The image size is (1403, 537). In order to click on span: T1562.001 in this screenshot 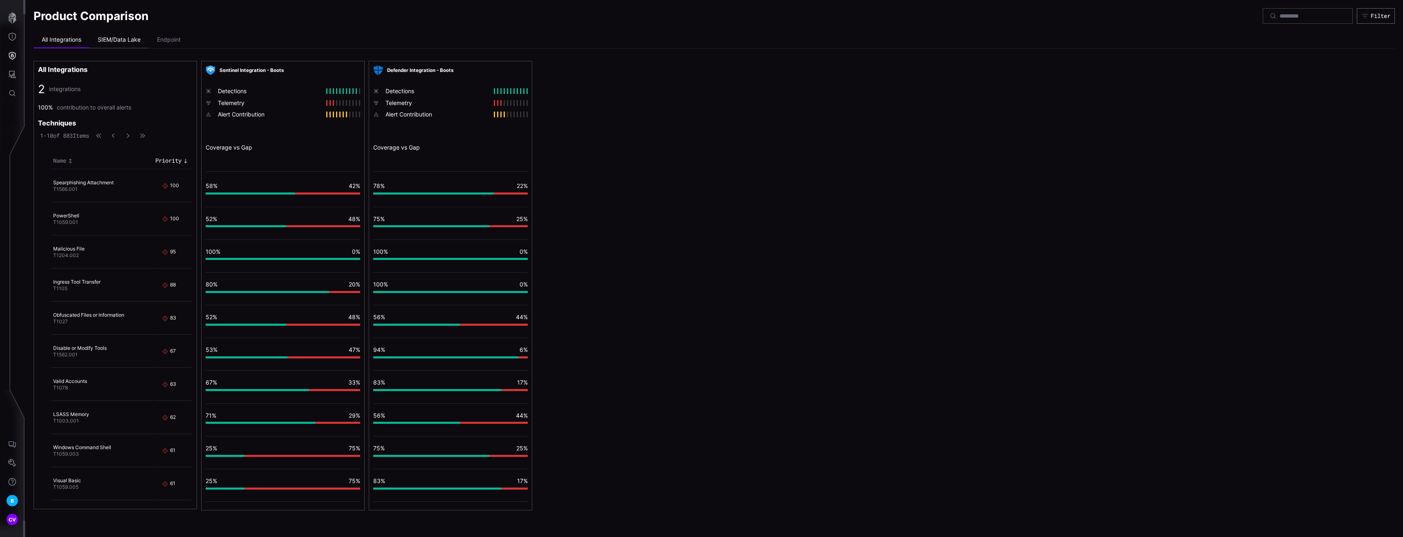, I will do `click(65, 355)`.